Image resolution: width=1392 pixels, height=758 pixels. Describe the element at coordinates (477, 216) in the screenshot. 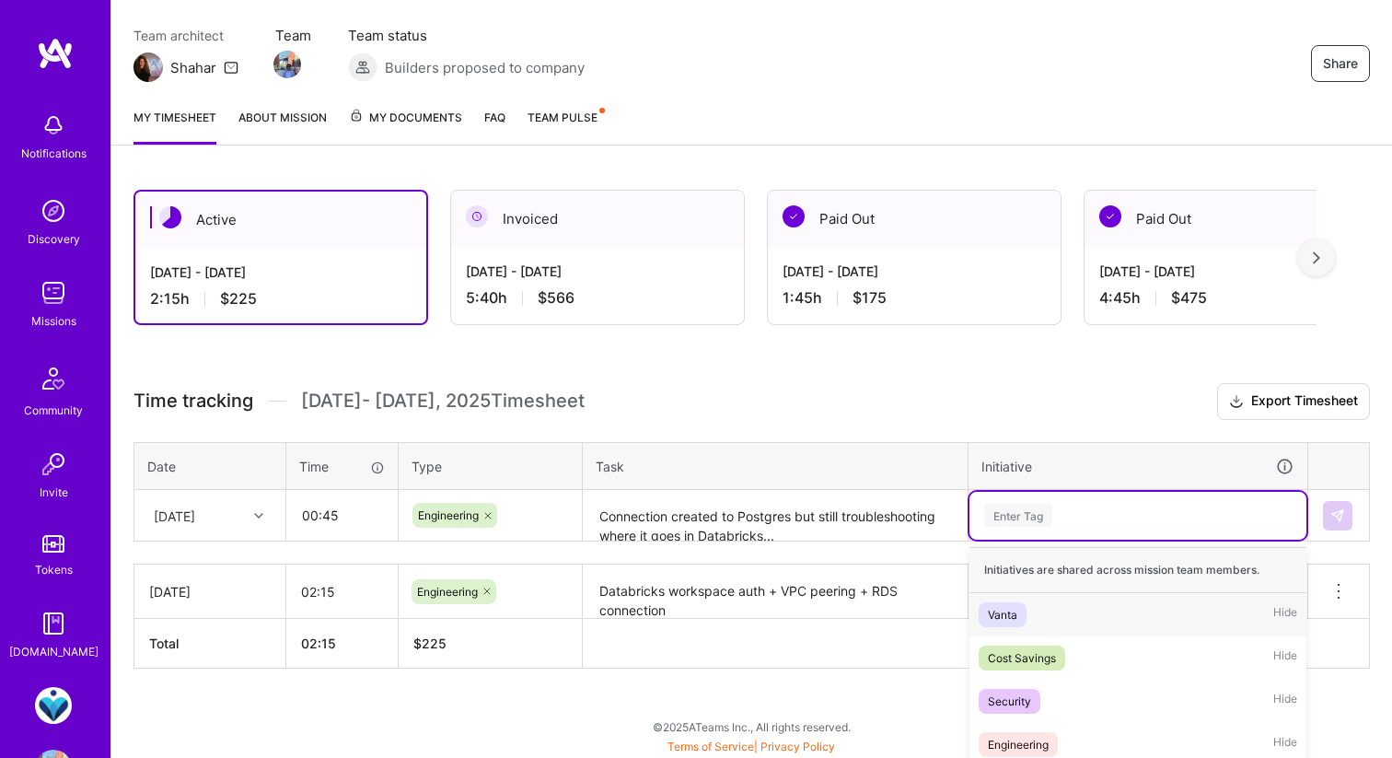

I see `img: Invoiced` at that location.